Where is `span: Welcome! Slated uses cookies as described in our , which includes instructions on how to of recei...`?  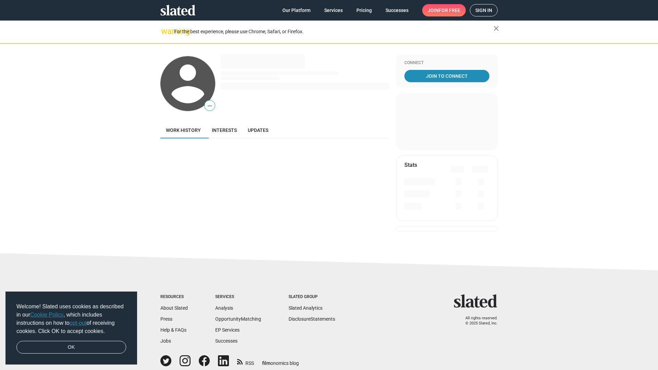
span: Welcome! Slated uses cookies as described in our , which includes instructions on how to of recei... is located at coordinates (71, 319).